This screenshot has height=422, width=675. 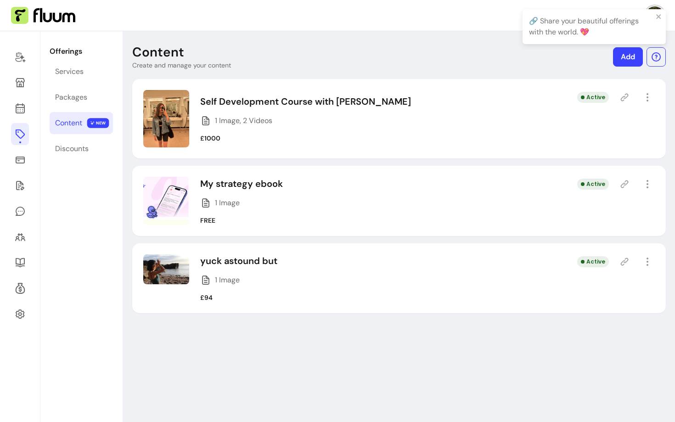 I want to click on a: Discounts, so click(x=81, y=149).